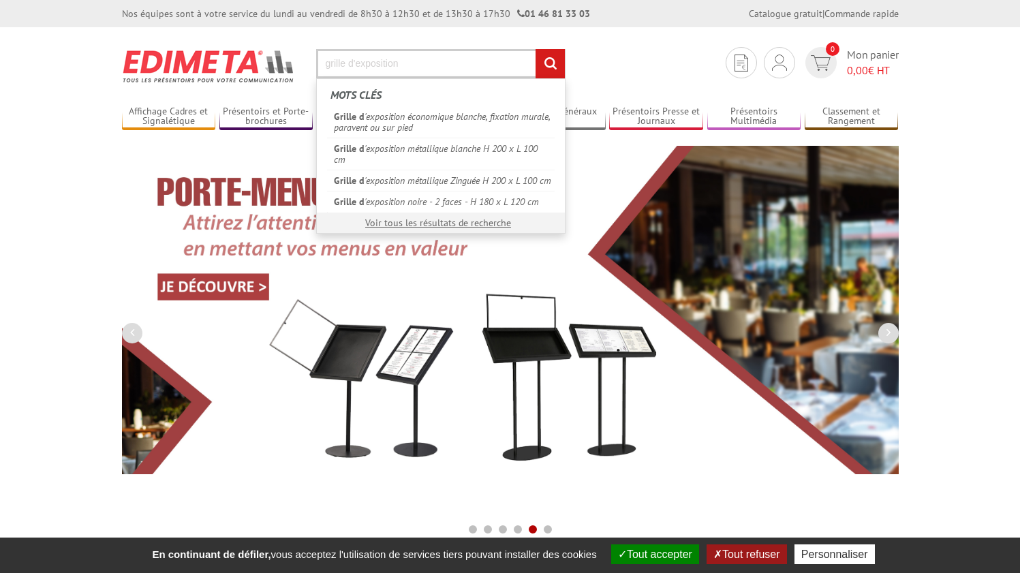 This screenshot has height=573, width=1020. Describe the element at coordinates (850, 63) in the screenshot. I see `a: devis rapide 0 Mon panier 0,00€ HT` at that location.